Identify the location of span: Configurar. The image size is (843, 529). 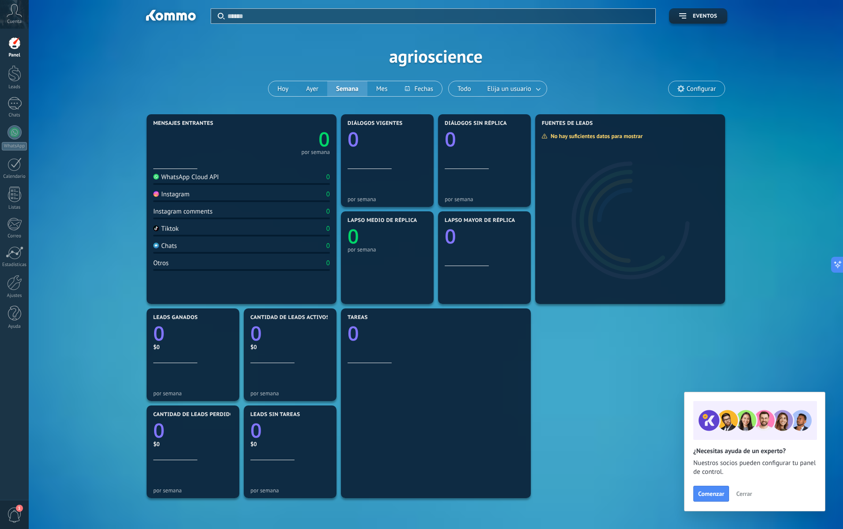
(701, 89).